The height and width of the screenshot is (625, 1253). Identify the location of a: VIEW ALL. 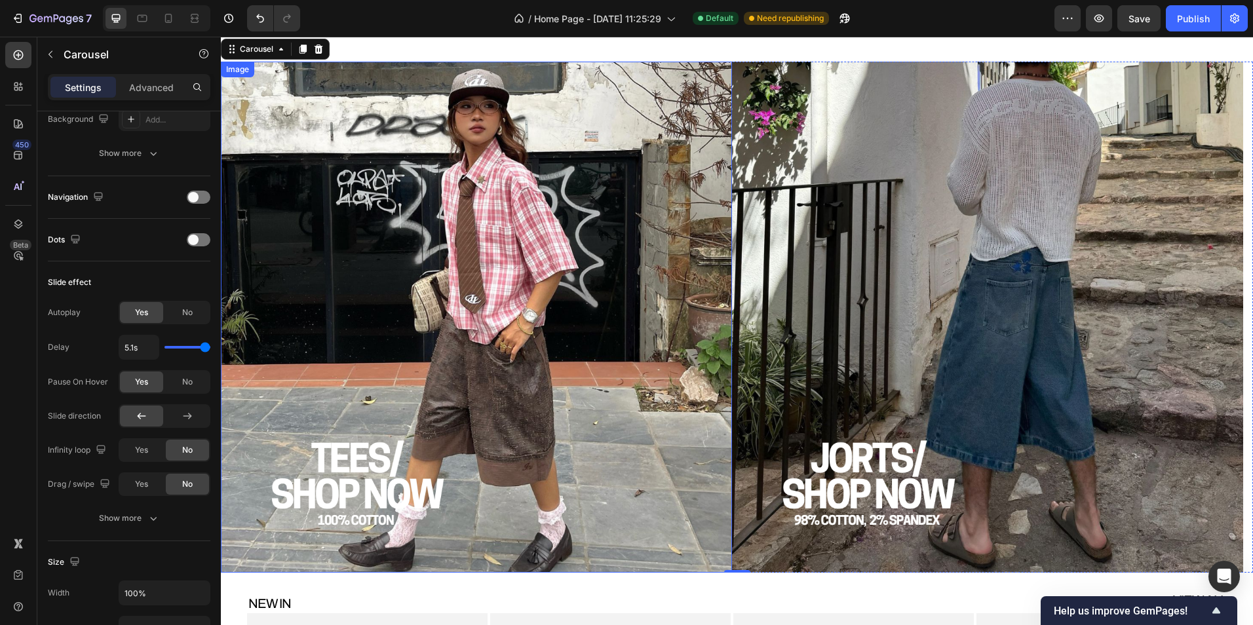
(979, 564).